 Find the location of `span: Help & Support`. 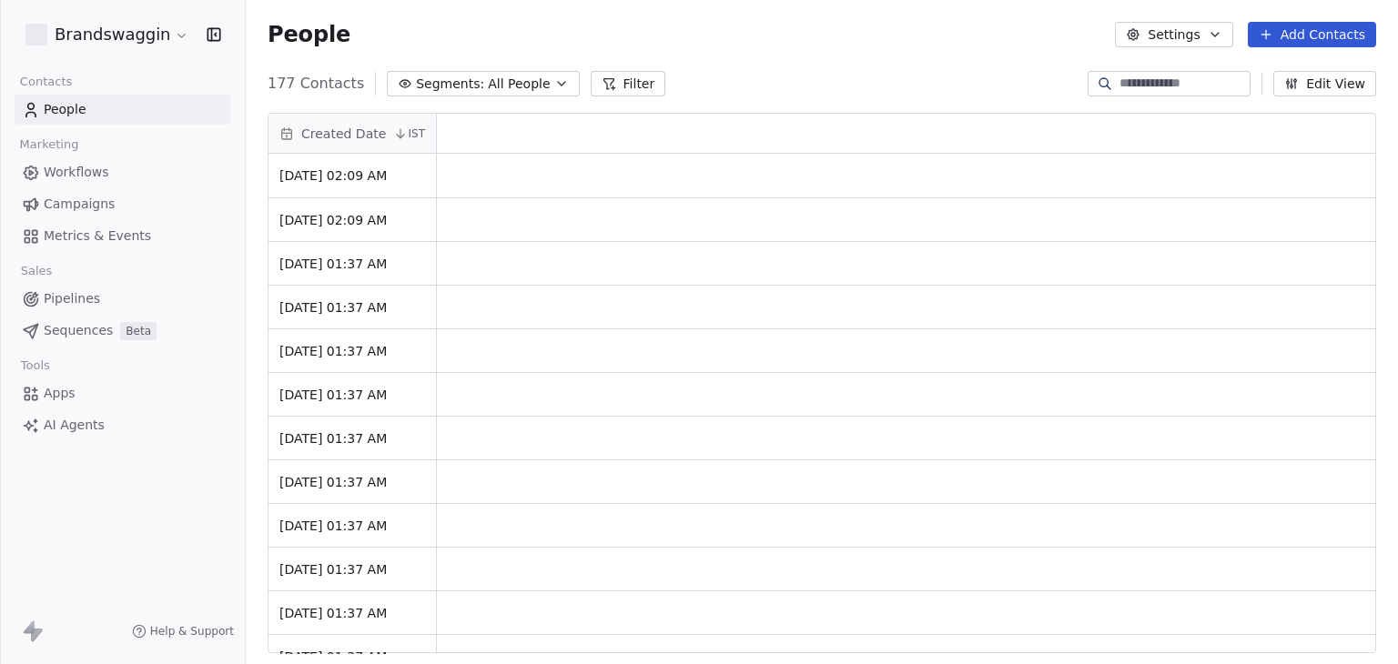

span: Help & Support is located at coordinates (192, 632).